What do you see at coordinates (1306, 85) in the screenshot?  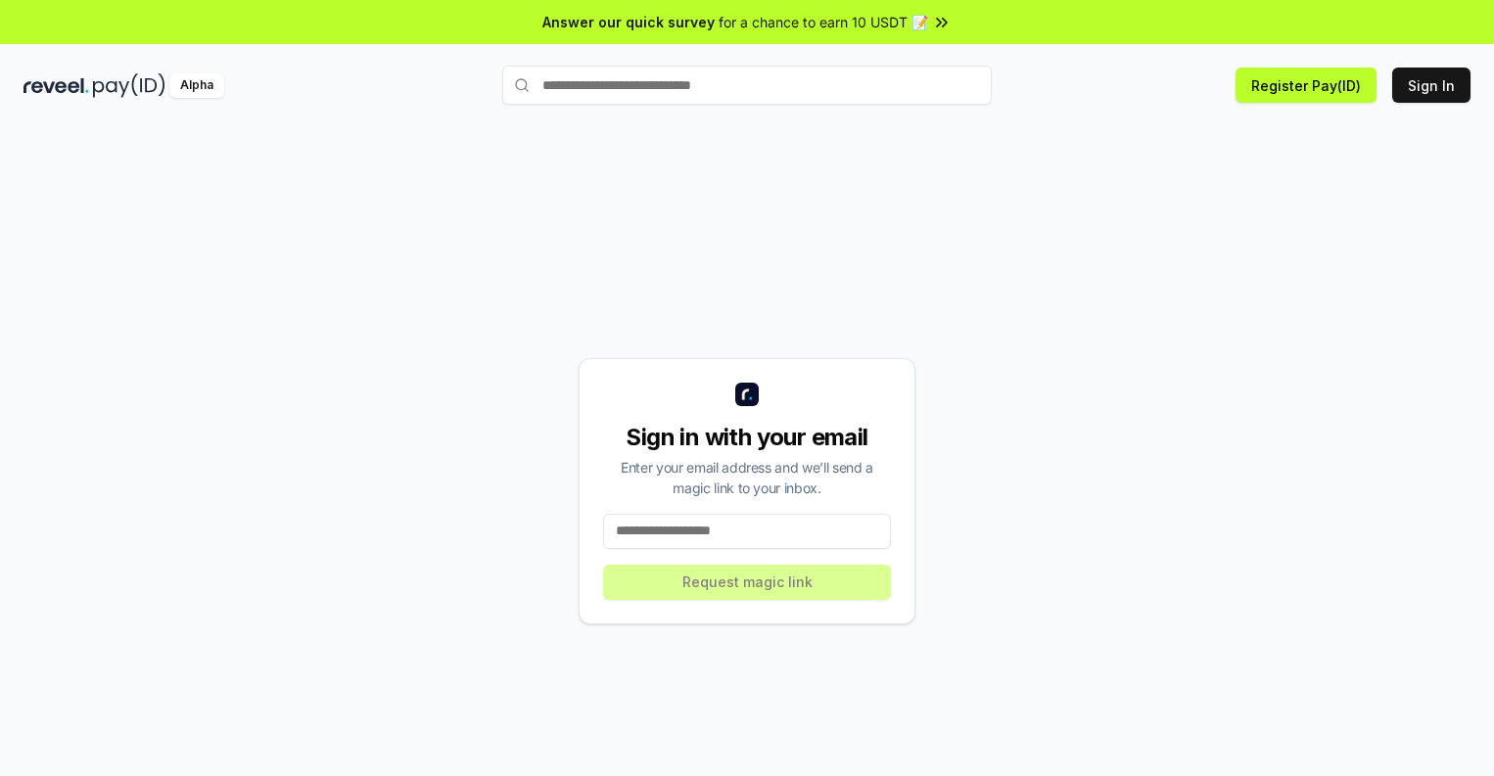 I see `button: Register Pay(ID)` at bounding box center [1306, 85].